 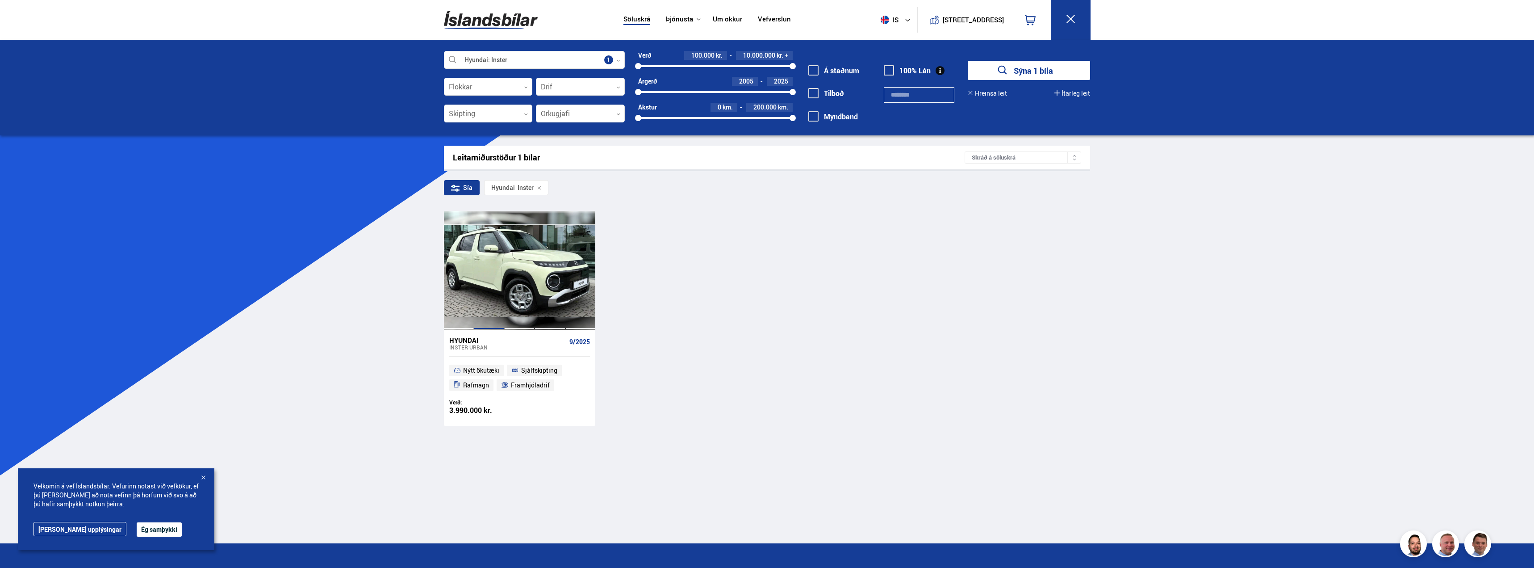 What do you see at coordinates (679, 19) in the screenshot?
I see `button: Þjónusta` at bounding box center [679, 19].